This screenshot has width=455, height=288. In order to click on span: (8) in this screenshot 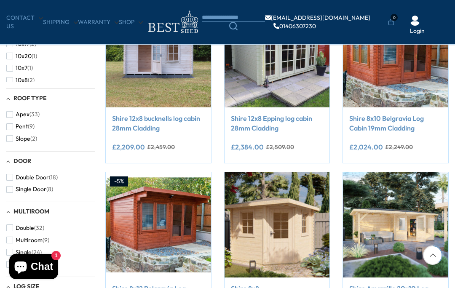, I will do `click(50, 189)`.